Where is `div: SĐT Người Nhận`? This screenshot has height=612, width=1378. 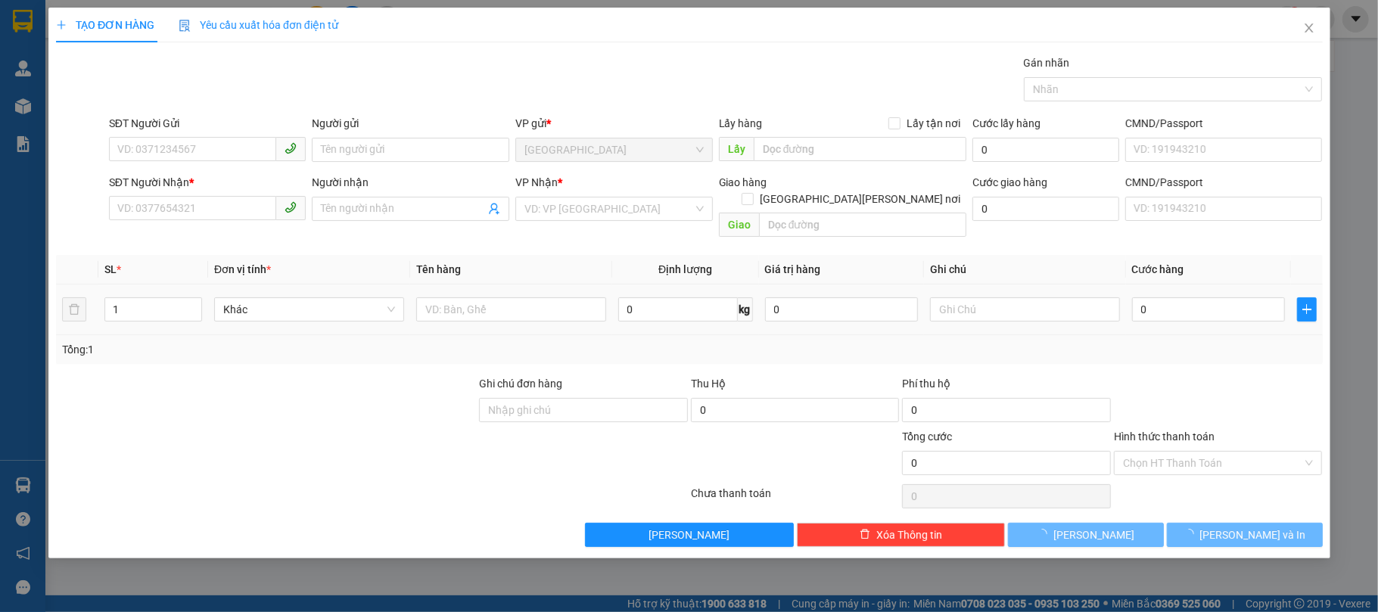 div: SĐT Người Nhận is located at coordinates (207, 182).